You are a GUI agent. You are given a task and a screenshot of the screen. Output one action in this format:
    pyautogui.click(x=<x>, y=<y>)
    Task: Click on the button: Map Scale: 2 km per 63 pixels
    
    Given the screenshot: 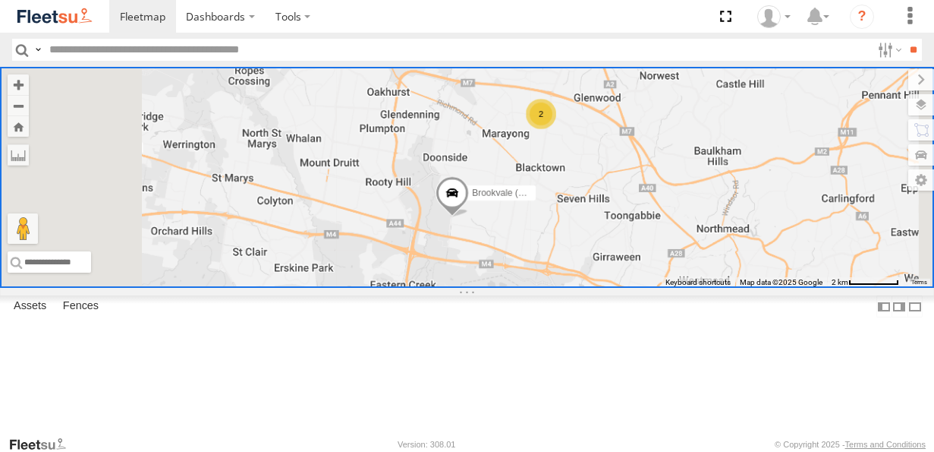 What is the action you would take?
    pyautogui.click(x=865, y=282)
    